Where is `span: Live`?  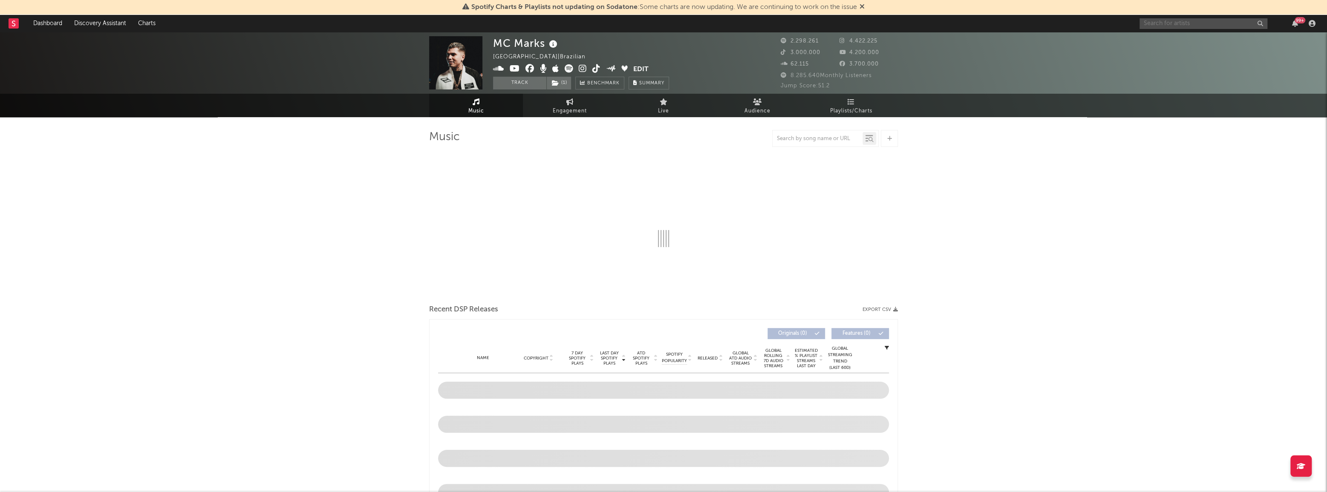 span: Live is located at coordinates (664, 111).